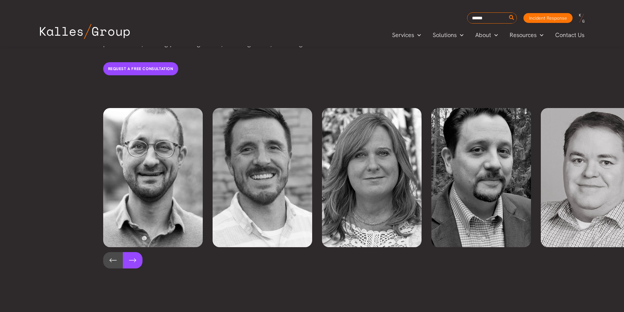 This screenshot has height=312, width=624. Describe the element at coordinates (483, 35) in the screenshot. I see `span: About` at that location.